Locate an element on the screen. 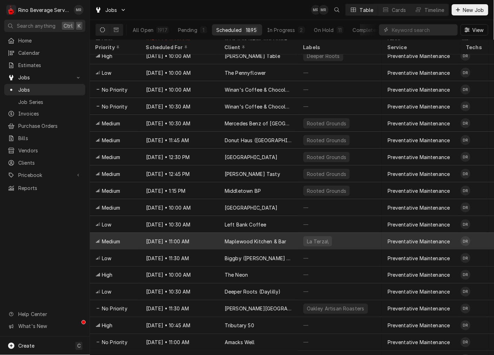 Image resolution: width=494 pixels, height=355 pixels. span: Search anything is located at coordinates (36, 26).